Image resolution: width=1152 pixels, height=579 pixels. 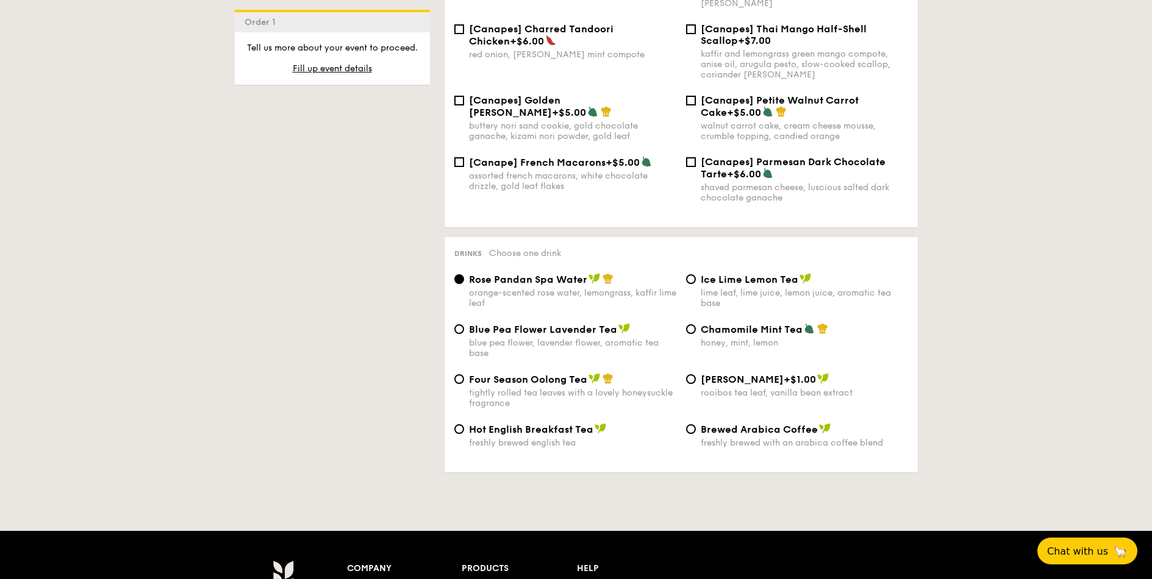 What do you see at coordinates (804, 343) in the screenshot?
I see `div: honey, mint, lemon` at bounding box center [804, 343].